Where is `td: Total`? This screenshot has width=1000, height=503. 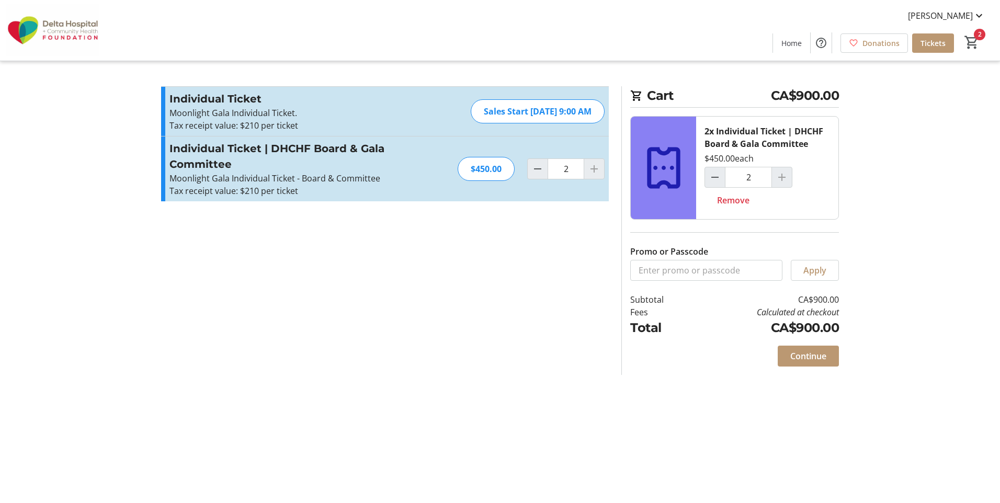 td: Total is located at coordinates (661, 328).